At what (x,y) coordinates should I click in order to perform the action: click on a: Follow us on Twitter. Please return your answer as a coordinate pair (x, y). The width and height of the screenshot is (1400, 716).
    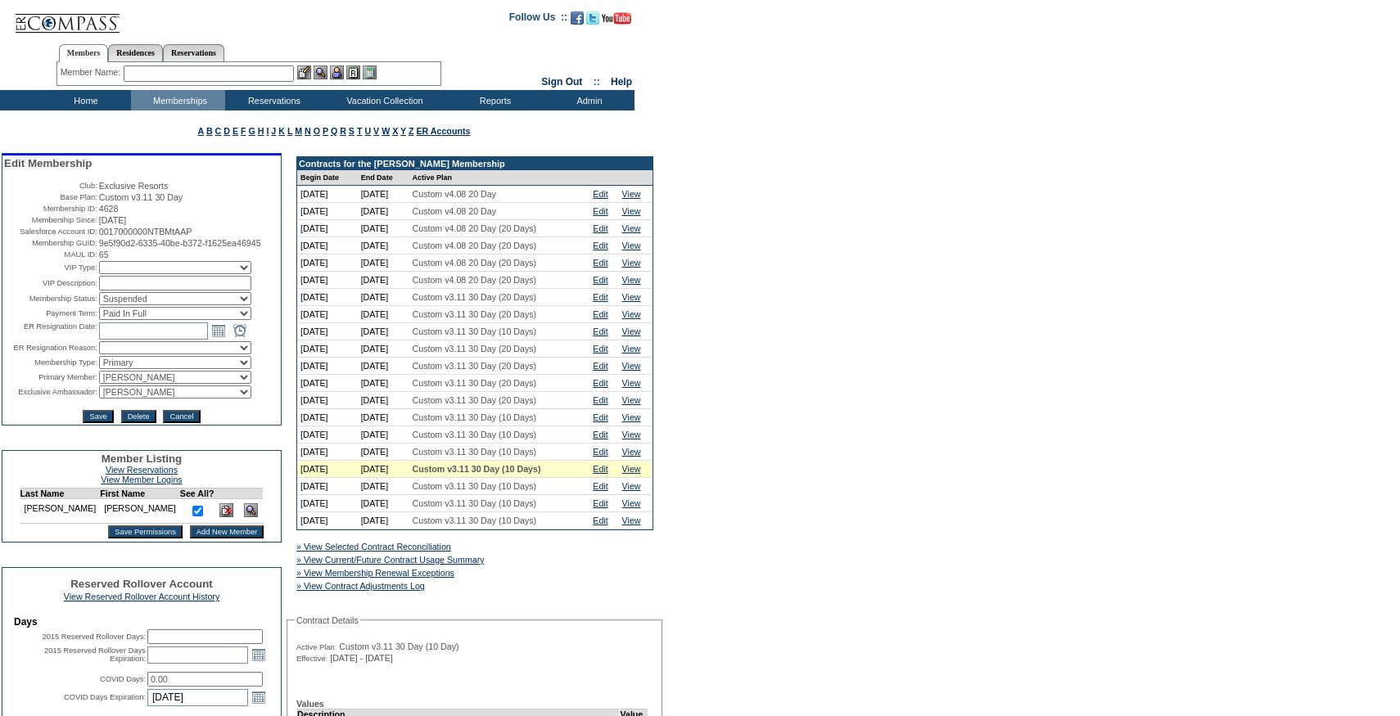
    Looking at the image, I should click on (593, 21).